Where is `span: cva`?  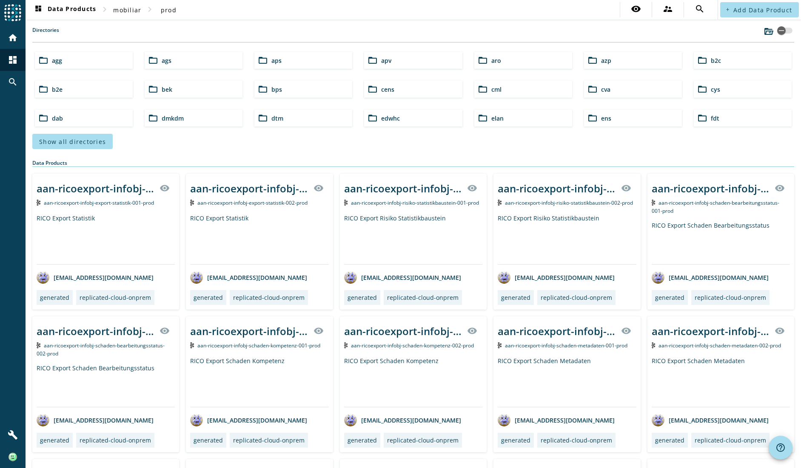
span: cva is located at coordinates (605, 89).